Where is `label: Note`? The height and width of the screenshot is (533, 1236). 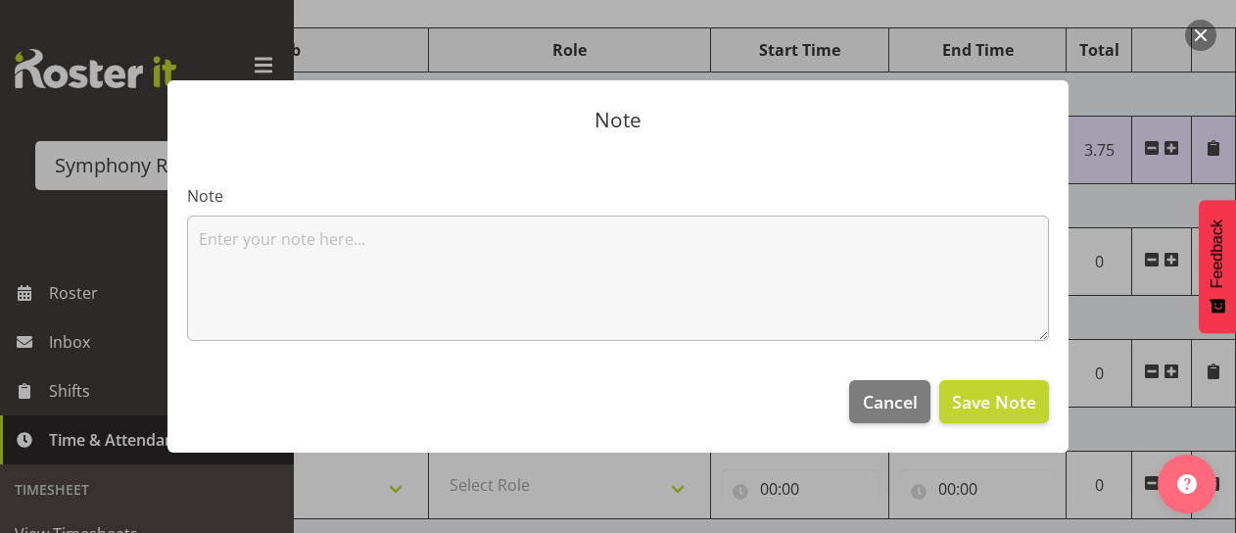 label: Note is located at coordinates (618, 196).